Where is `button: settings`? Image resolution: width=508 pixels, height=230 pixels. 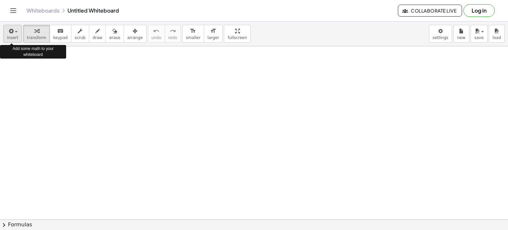 button: settings is located at coordinates (441, 34).